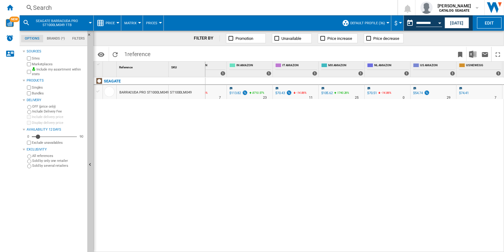 This screenshot has width=504, height=252. I want to click on div: Click to filter on that brand, so click(112, 81).